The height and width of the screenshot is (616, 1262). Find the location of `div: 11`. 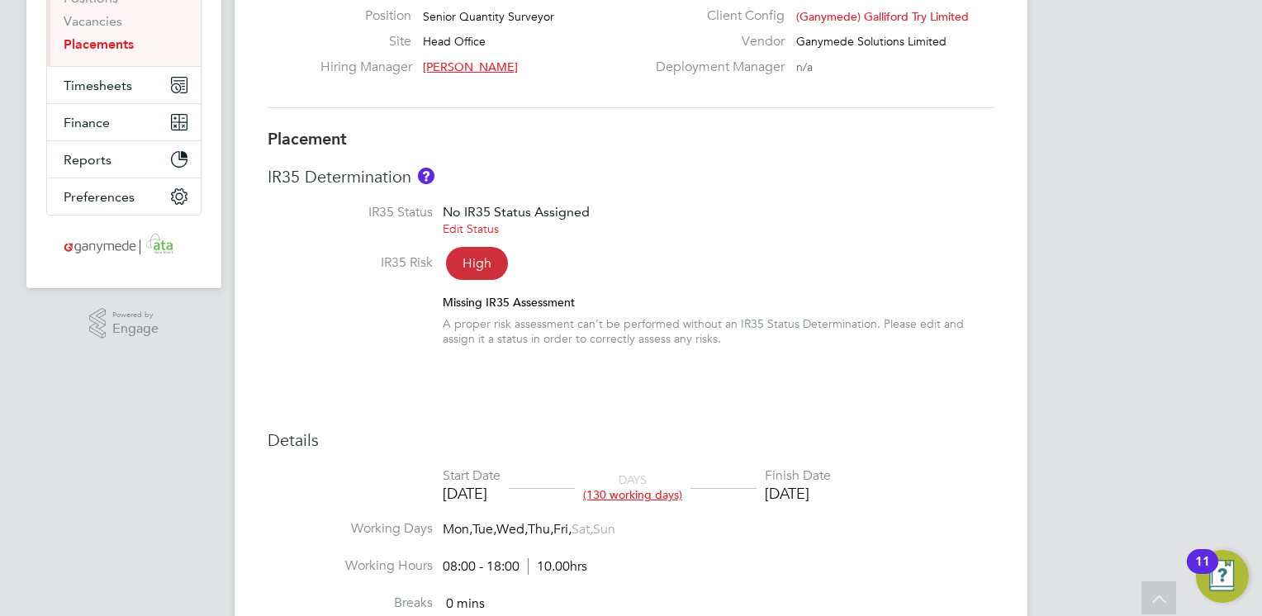

div: 11 is located at coordinates (1202, 572).